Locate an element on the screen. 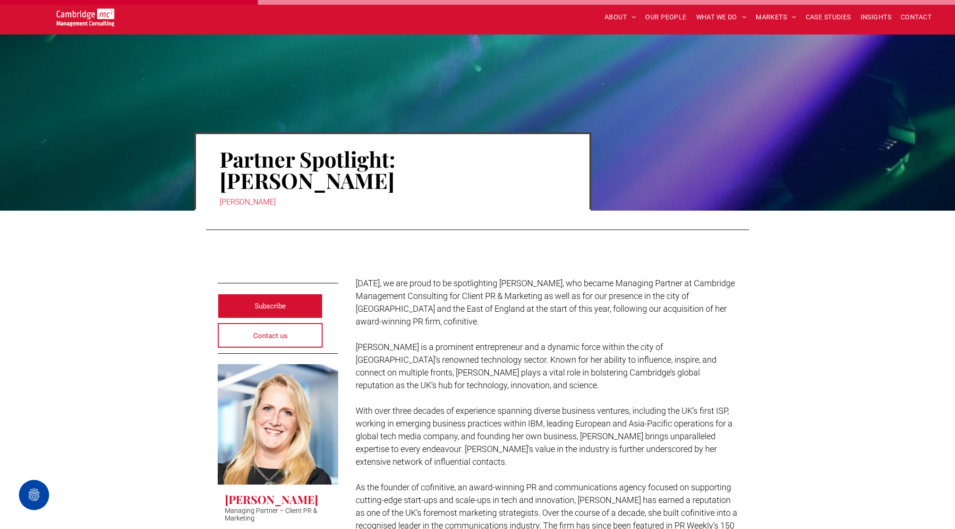 The height and width of the screenshot is (529, 955). a: ABOUT is located at coordinates (620, 17).